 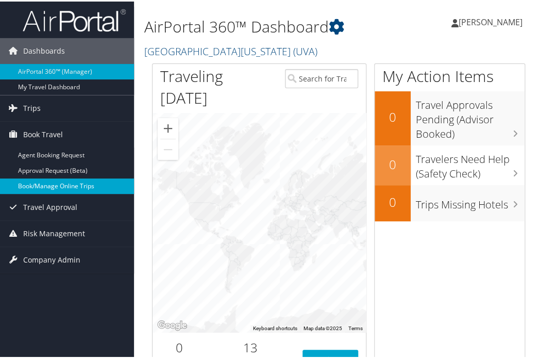 What do you see at coordinates (470, 200) in the screenshot?
I see `h3: Trips Missing Hotels` at bounding box center [470, 200].